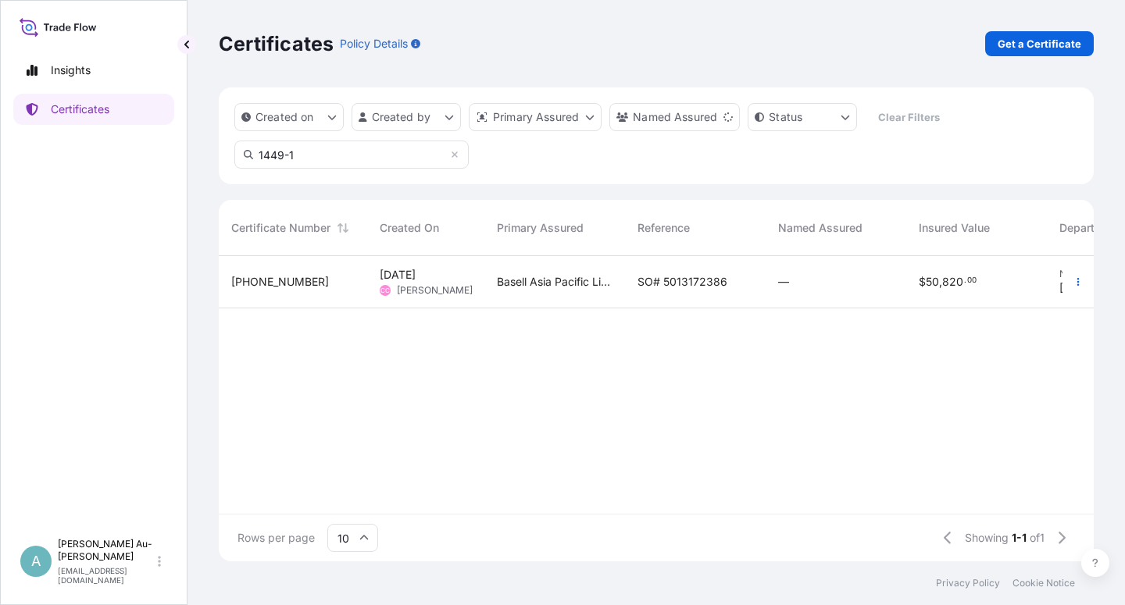 The height and width of the screenshot is (605, 1125). What do you see at coordinates (1039, 44) in the screenshot?
I see `p: Get a Certificate` at bounding box center [1039, 44].